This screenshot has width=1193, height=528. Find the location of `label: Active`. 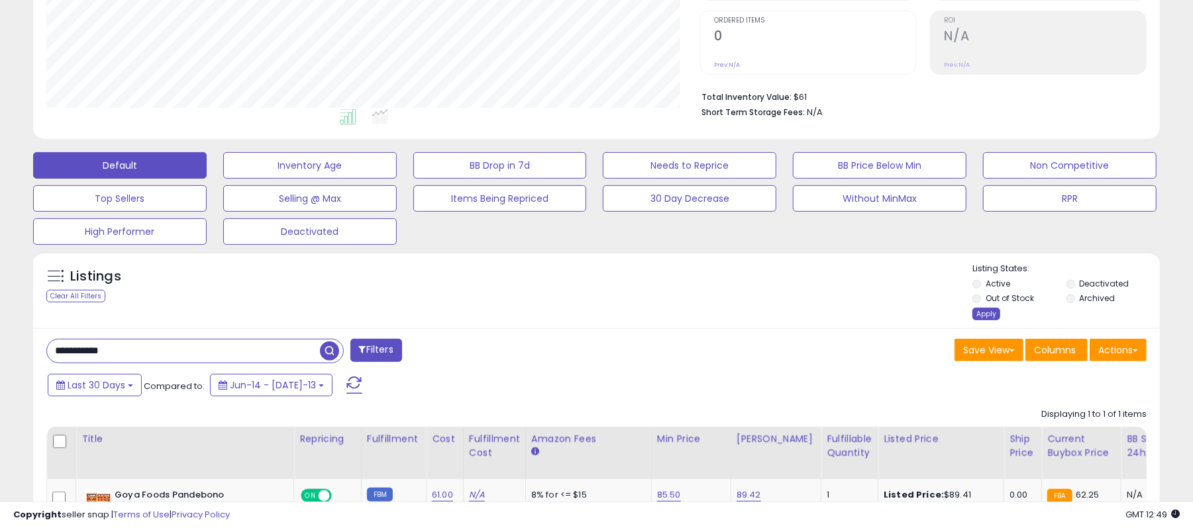

label: Active is located at coordinates (997, 283).